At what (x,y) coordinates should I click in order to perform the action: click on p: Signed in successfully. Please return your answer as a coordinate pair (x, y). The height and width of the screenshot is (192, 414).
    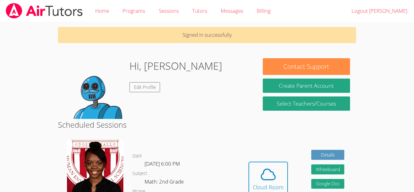
    Looking at the image, I should click on (207, 35).